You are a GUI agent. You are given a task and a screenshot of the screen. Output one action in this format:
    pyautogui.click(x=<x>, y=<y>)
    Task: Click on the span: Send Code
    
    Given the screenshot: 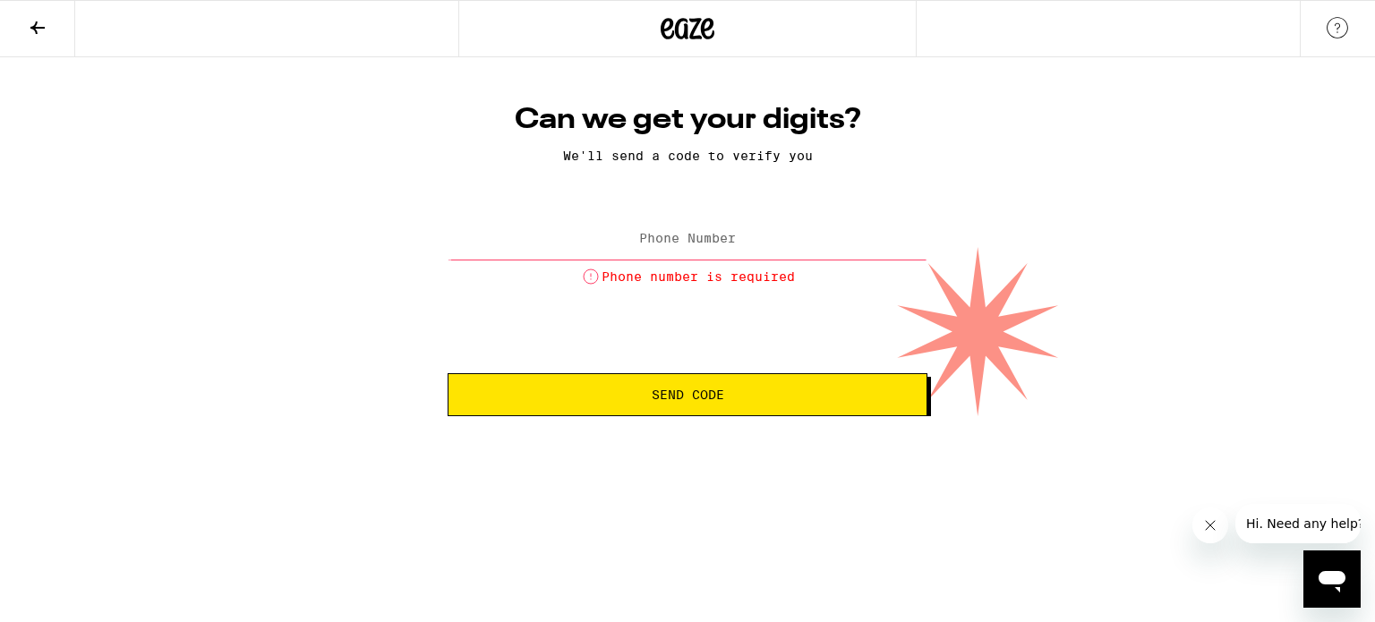 What is the action you would take?
    pyautogui.click(x=688, y=395)
    